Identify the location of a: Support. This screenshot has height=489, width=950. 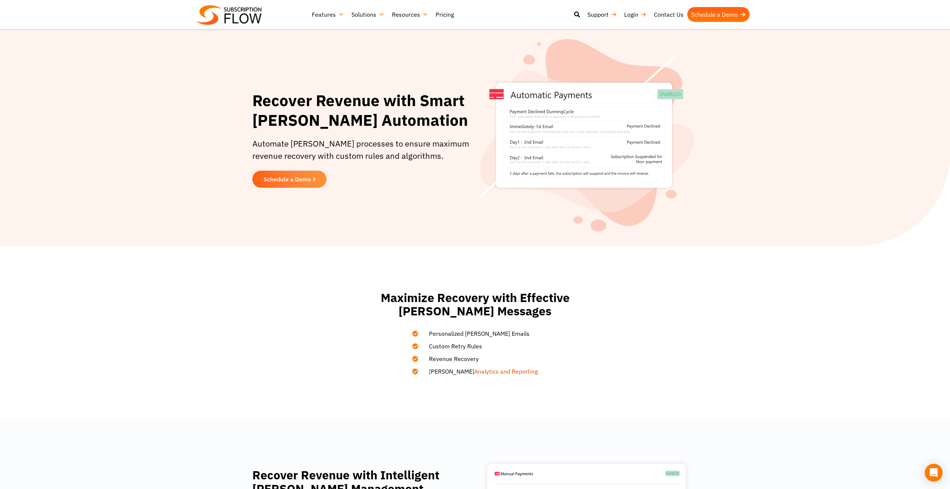
(602, 14).